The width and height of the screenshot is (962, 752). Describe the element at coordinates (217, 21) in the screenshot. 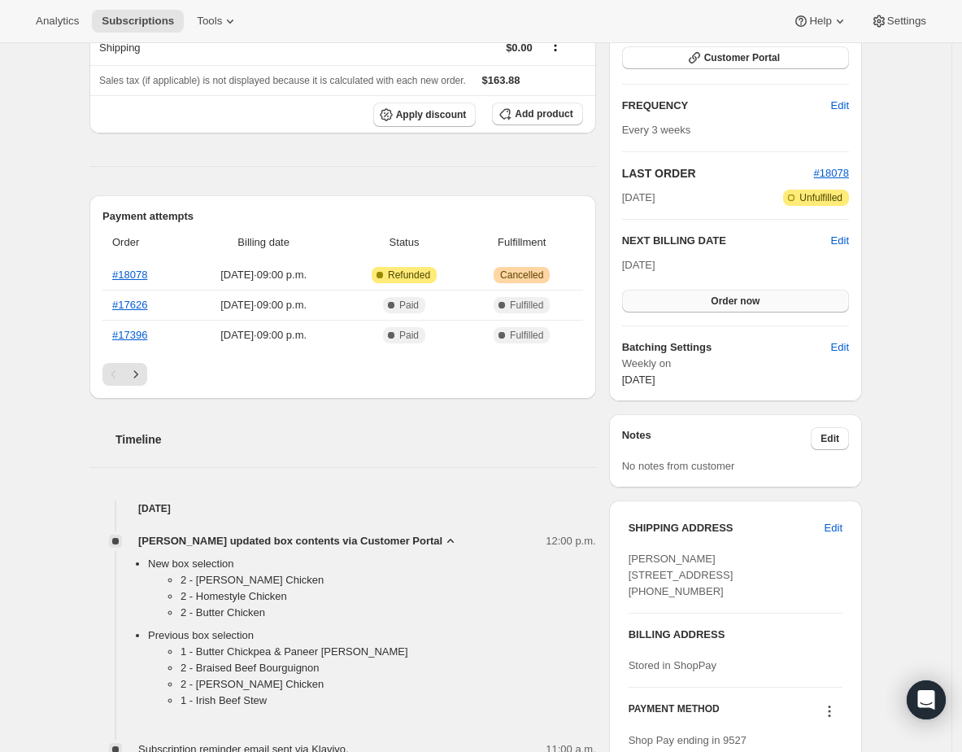

I see `button: Tools` at that location.